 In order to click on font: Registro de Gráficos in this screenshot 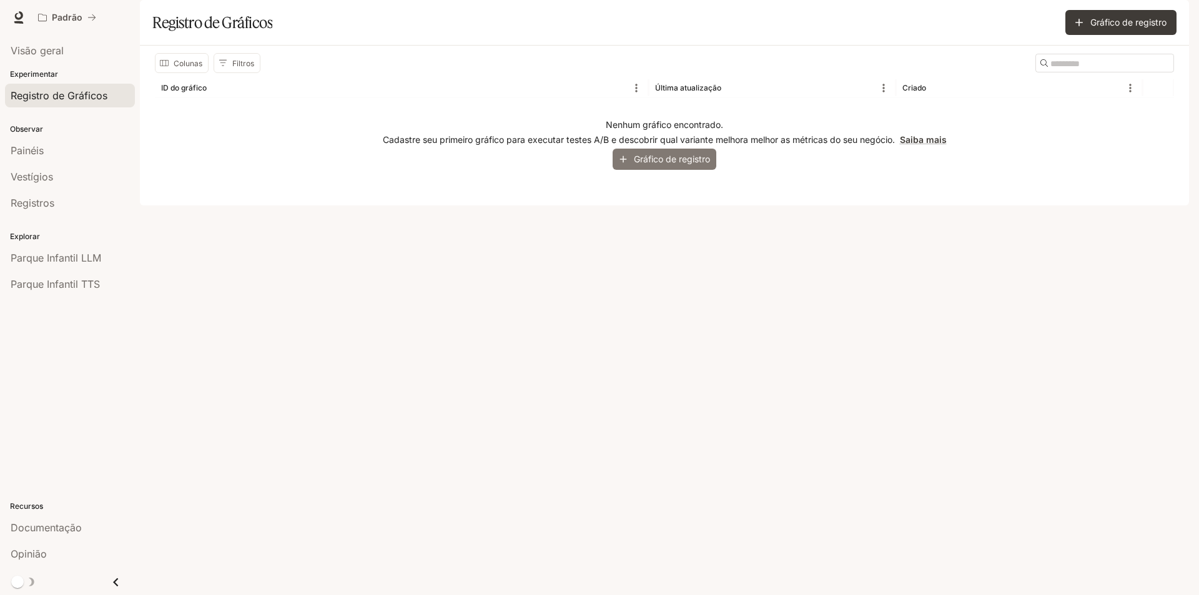, I will do `click(212, 22)`.